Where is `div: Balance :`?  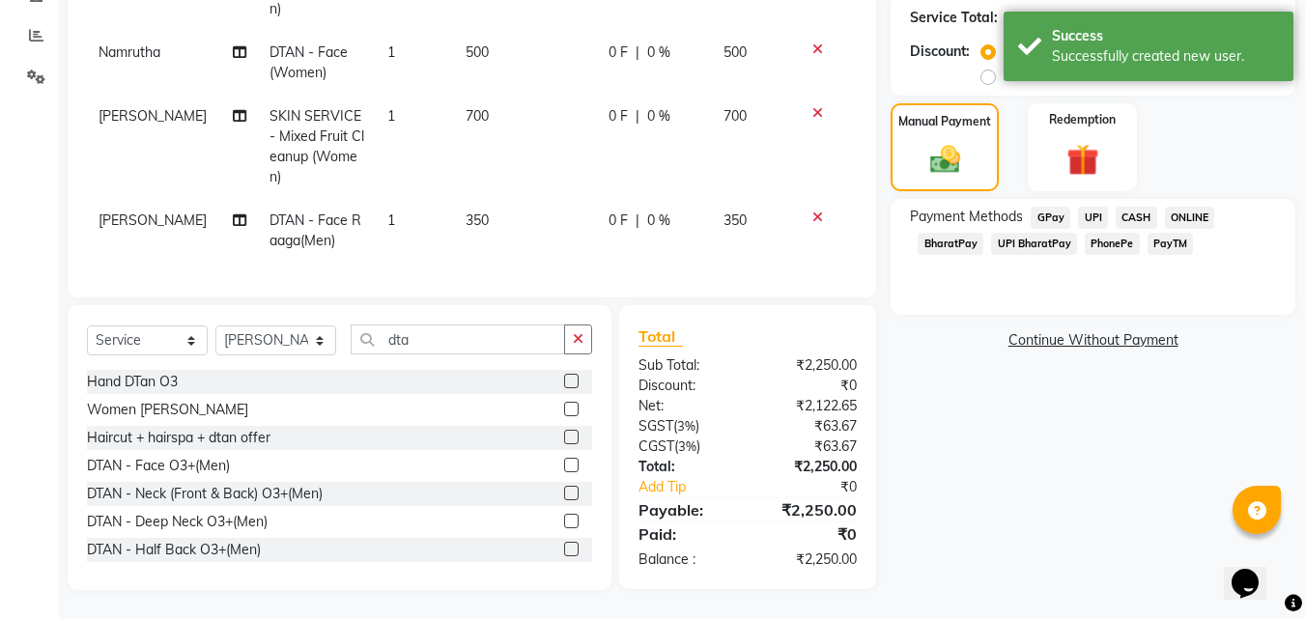
div: Balance : is located at coordinates (686, 559).